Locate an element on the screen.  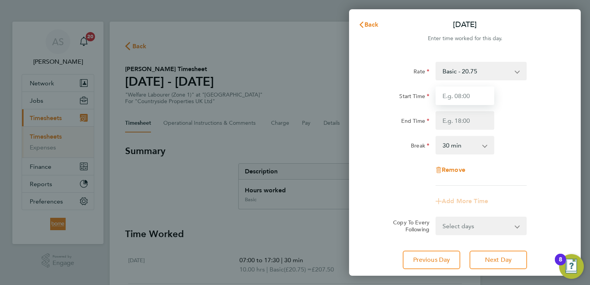
button: Open Resource Center, 8 new notifications is located at coordinates (571, 266).